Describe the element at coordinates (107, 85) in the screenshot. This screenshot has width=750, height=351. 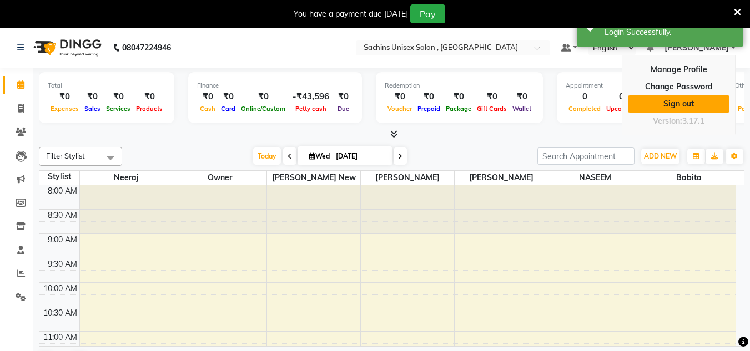
I see `div: Total` at that location.